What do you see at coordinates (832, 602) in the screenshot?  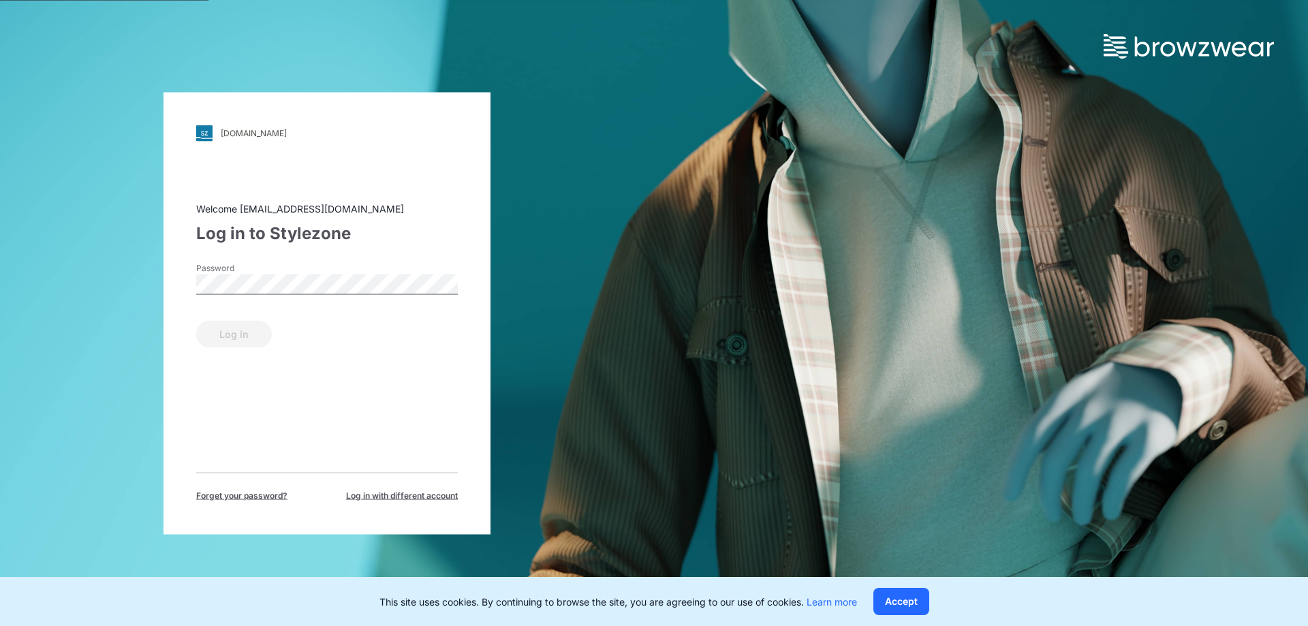 I see `a: Learn more` at bounding box center [832, 602].